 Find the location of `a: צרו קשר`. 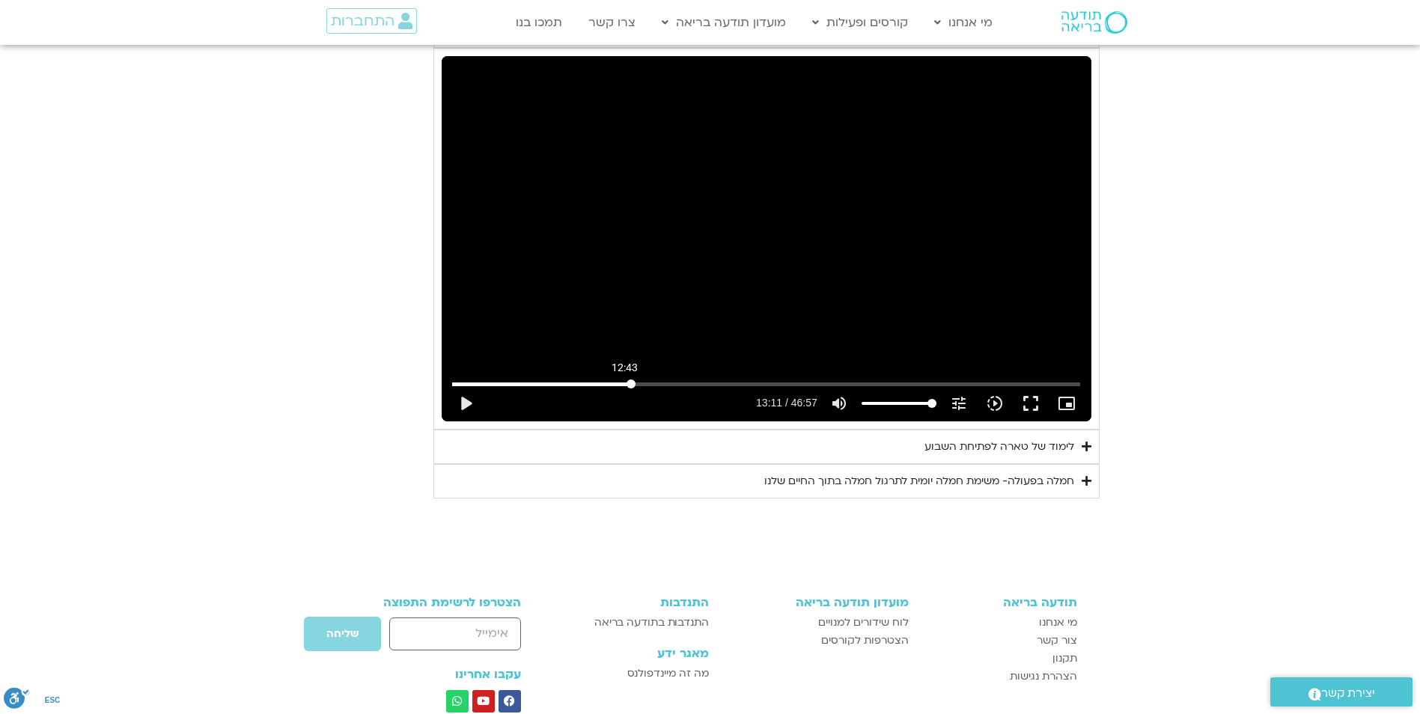

a: צרו קשר is located at coordinates (612, 22).